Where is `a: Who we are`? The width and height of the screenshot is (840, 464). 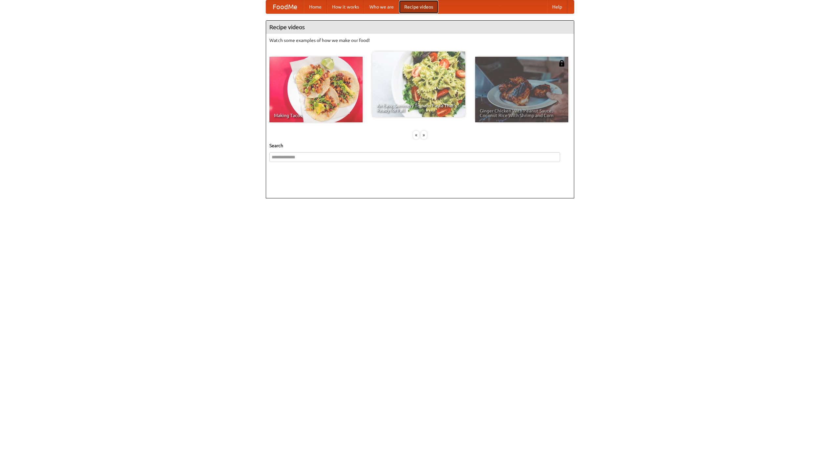
a: Who we are is located at coordinates (381, 7).